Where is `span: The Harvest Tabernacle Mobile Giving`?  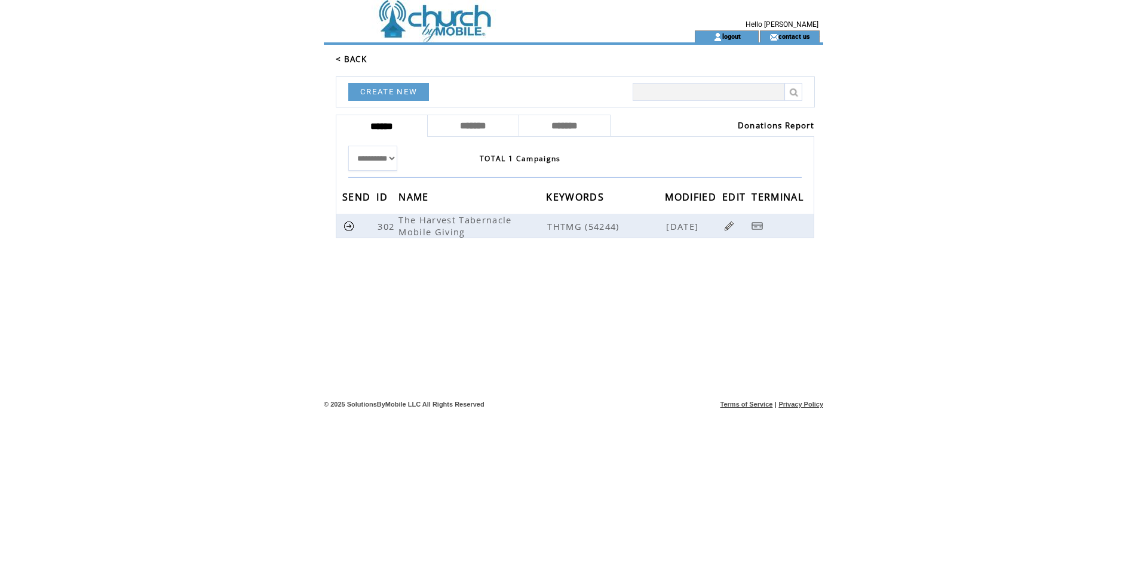
span: The Harvest Tabernacle Mobile Giving is located at coordinates (454, 226).